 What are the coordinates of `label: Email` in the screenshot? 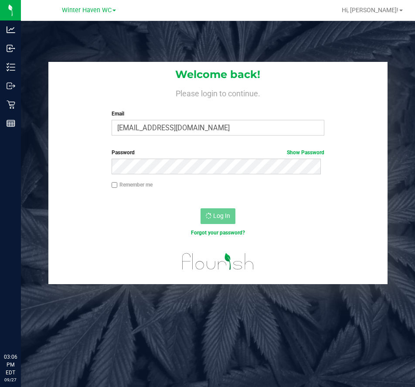 It's located at (218, 114).